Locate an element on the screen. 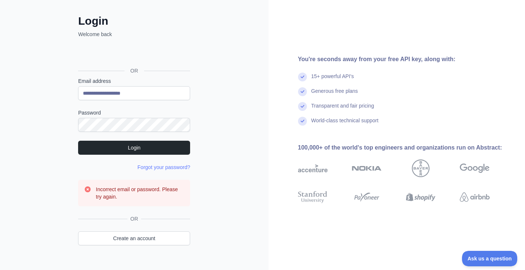  p: Welcome back is located at coordinates (134, 34).